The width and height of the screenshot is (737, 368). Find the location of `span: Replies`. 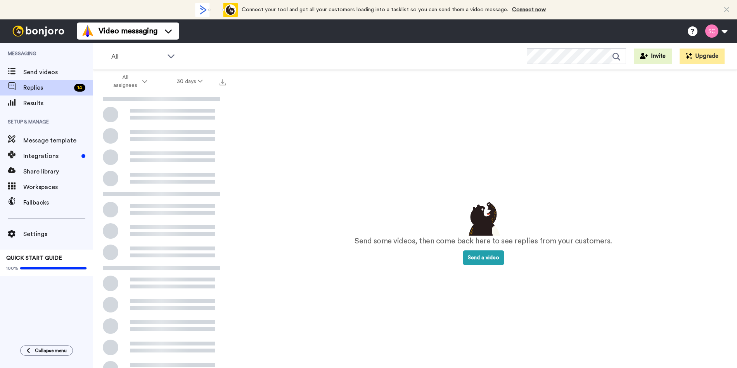

span: Replies is located at coordinates (47, 88).